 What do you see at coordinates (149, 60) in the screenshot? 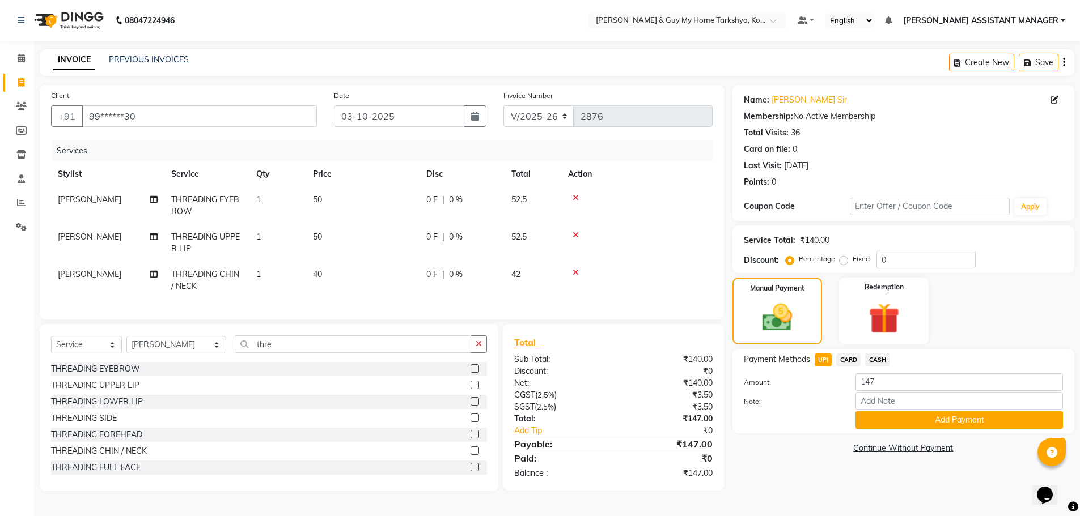
I see `a: PREVIOUS INVOICES` at bounding box center [149, 60].